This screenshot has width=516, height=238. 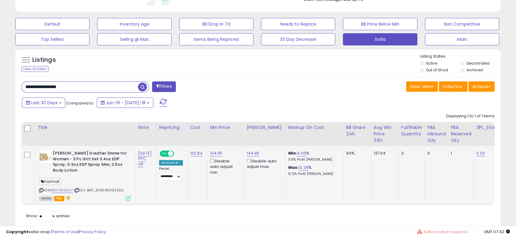 I want to click on div: Preset:, so click(x=171, y=174).